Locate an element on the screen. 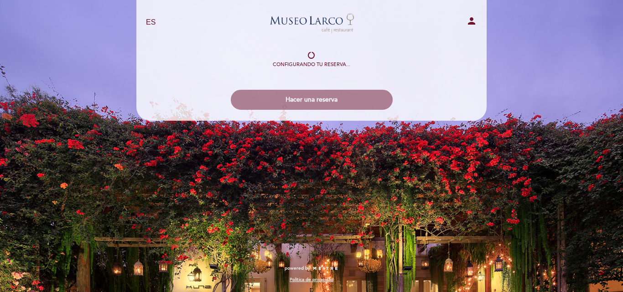  span: powered by is located at coordinates (297, 269).